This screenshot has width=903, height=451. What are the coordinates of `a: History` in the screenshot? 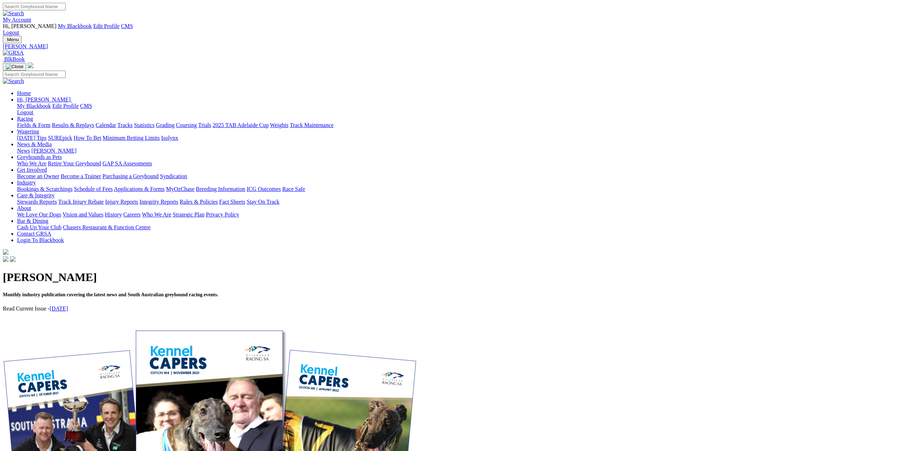 It's located at (113, 214).